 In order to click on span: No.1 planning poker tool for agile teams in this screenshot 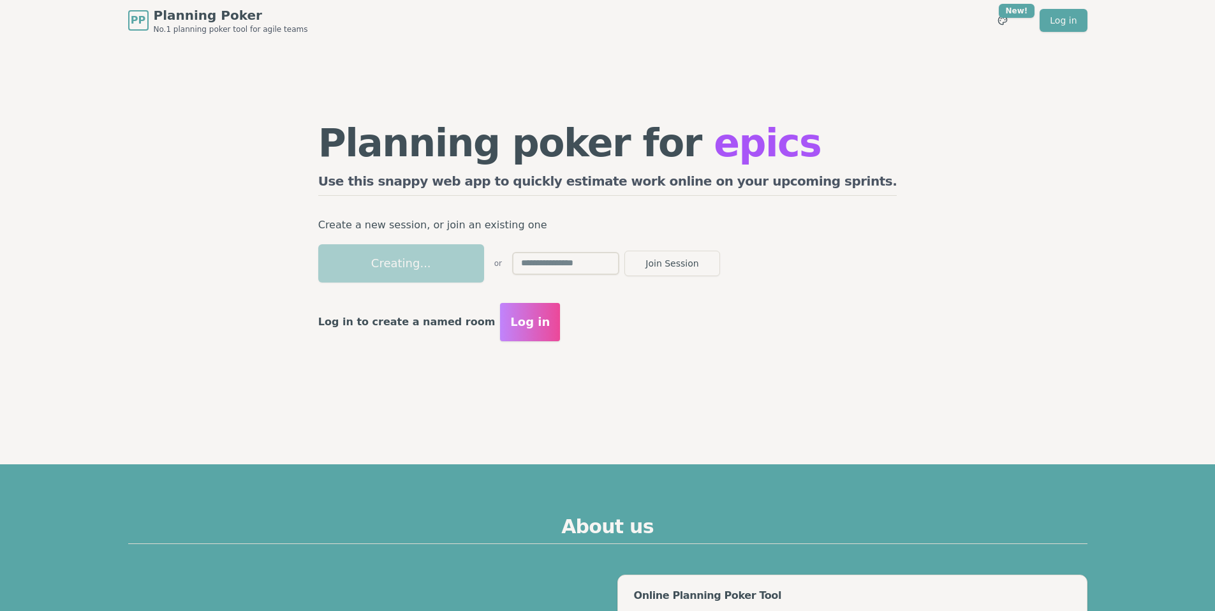, I will do `click(231, 29)`.